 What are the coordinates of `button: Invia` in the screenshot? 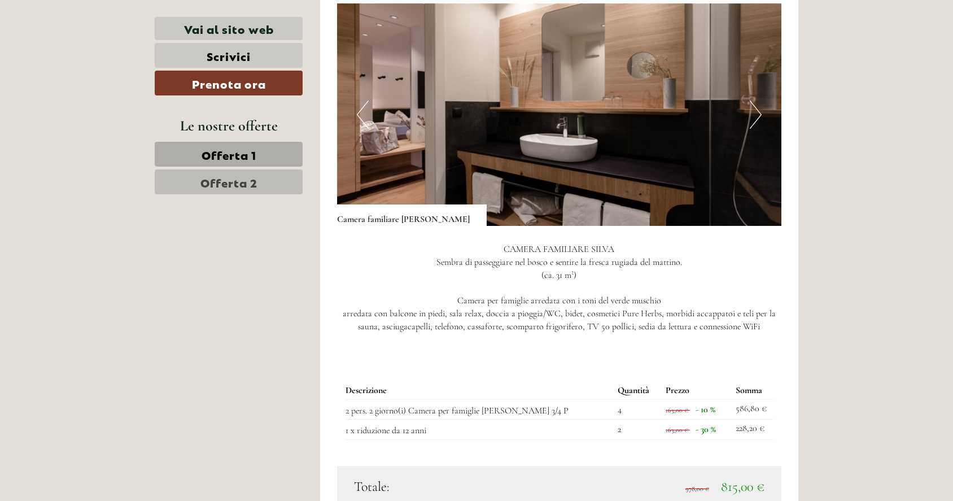 It's located at (411, 305).